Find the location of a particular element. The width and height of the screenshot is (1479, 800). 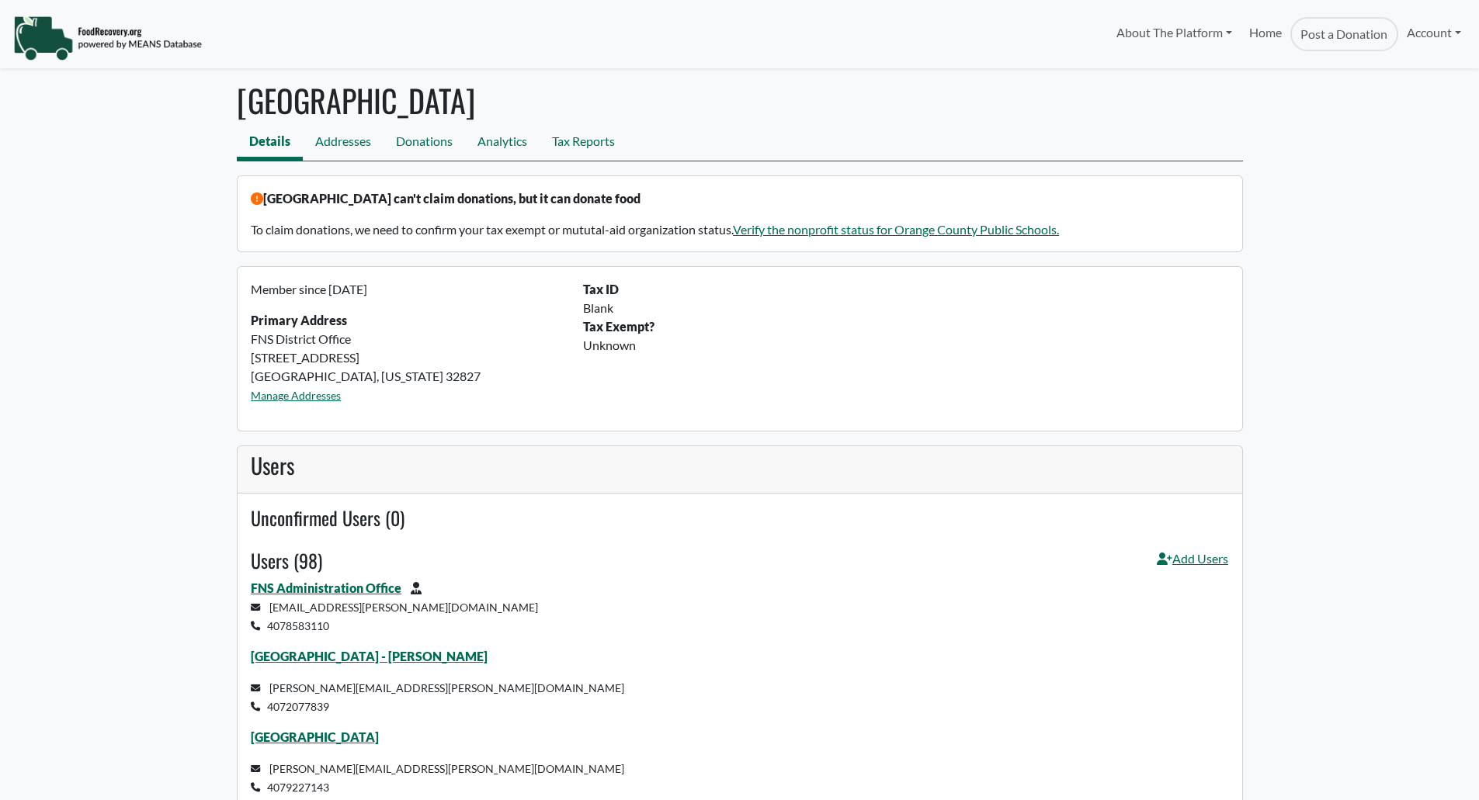

div: Blank is located at coordinates (905, 308).